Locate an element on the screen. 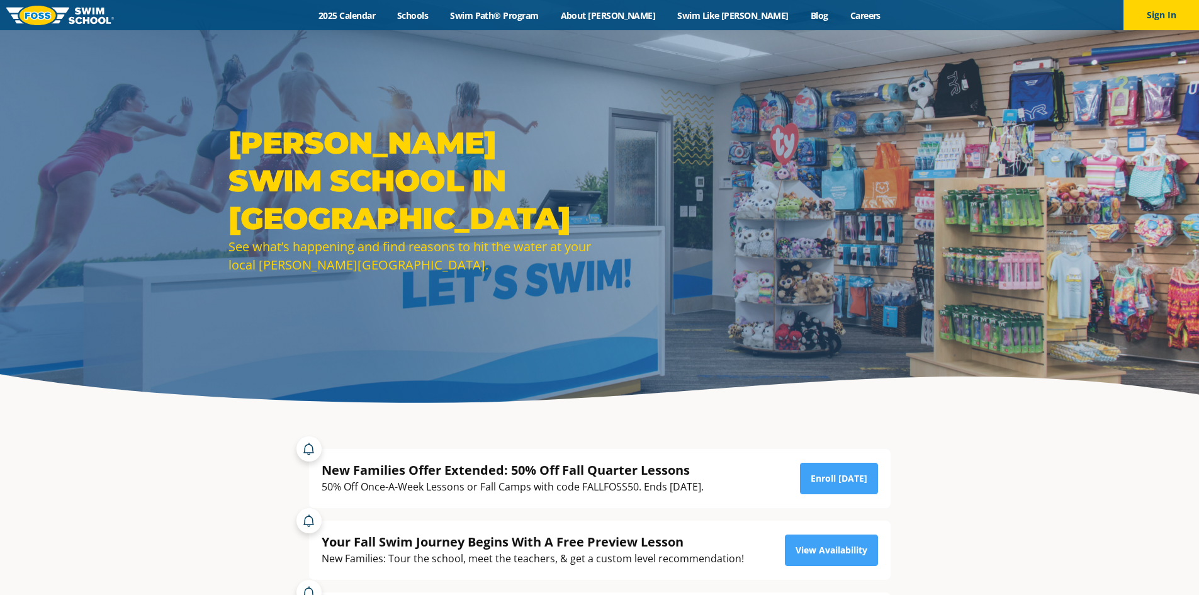 Image resolution: width=1199 pixels, height=595 pixels. a: Careers is located at coordinates (865, 15).